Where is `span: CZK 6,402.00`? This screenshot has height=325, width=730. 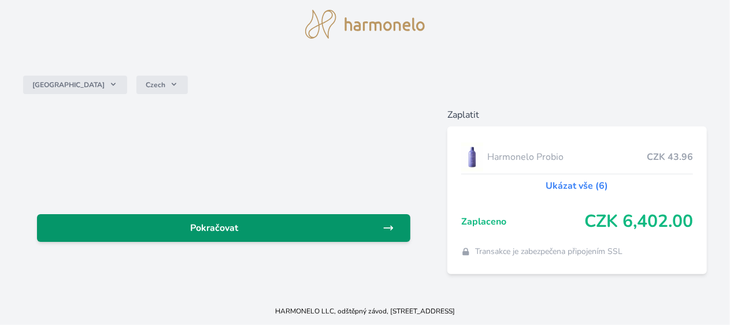 span: CZK 6,402.00 is located at coordinates (639, 222).